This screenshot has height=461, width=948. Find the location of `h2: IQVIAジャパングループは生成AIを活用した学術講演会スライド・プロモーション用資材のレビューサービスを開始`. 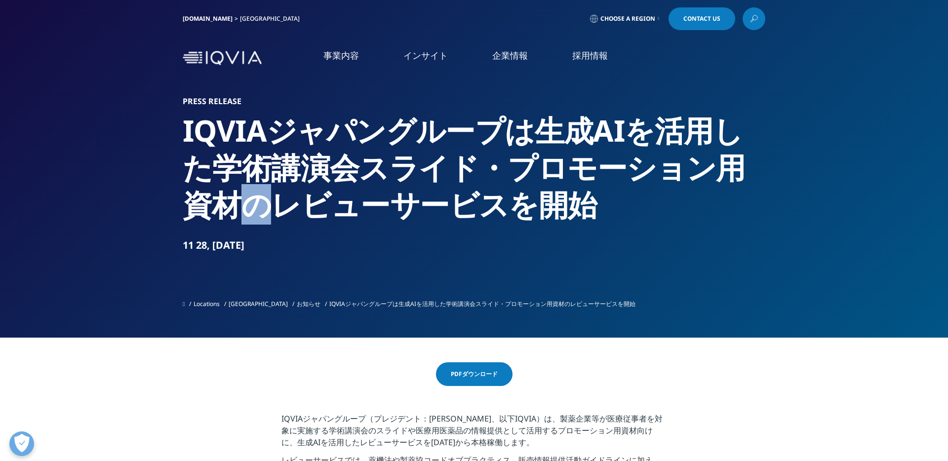

h2: IQVIAジャパングループは生成AIを活用した学術講演会スライド・プロモーション用資材のレビューサービスを開始 is located at coordinates (474, 167).